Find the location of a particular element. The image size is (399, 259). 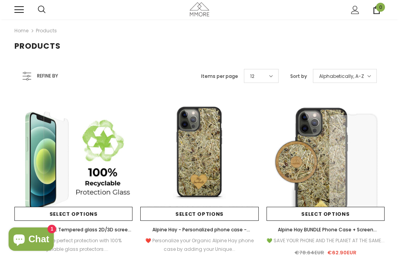

a: Alpine Hay - Personalized phone case - Personalized gift is located at coordinates (199, 230).